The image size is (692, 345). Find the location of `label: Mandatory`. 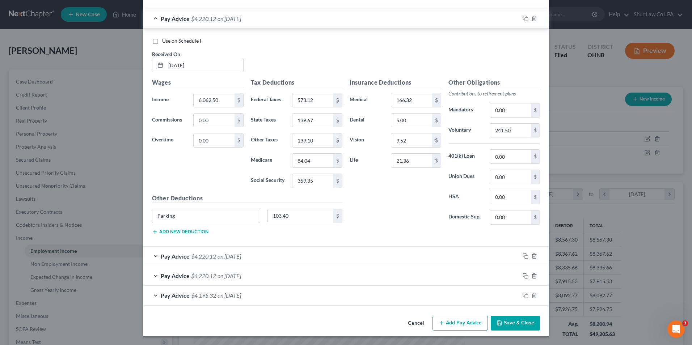

label: Mandatory is located at coordinates (465, 110).